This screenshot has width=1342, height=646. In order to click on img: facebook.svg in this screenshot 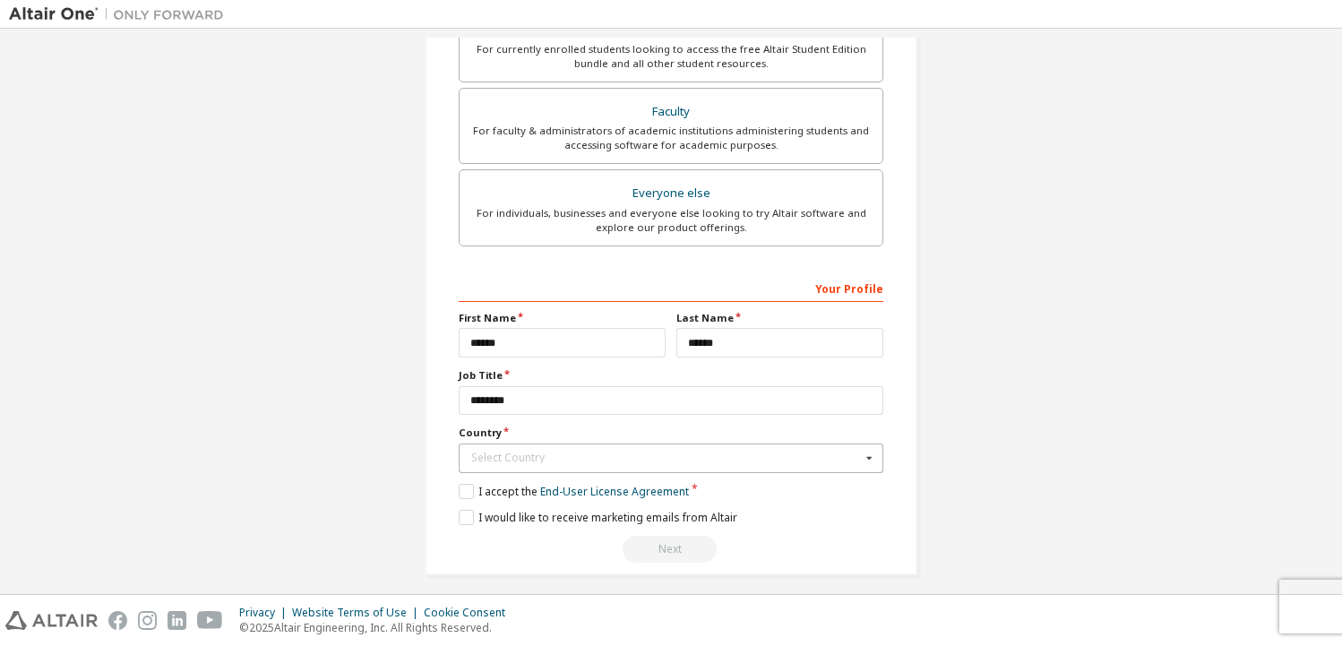, I will do `click(117, 620)`.